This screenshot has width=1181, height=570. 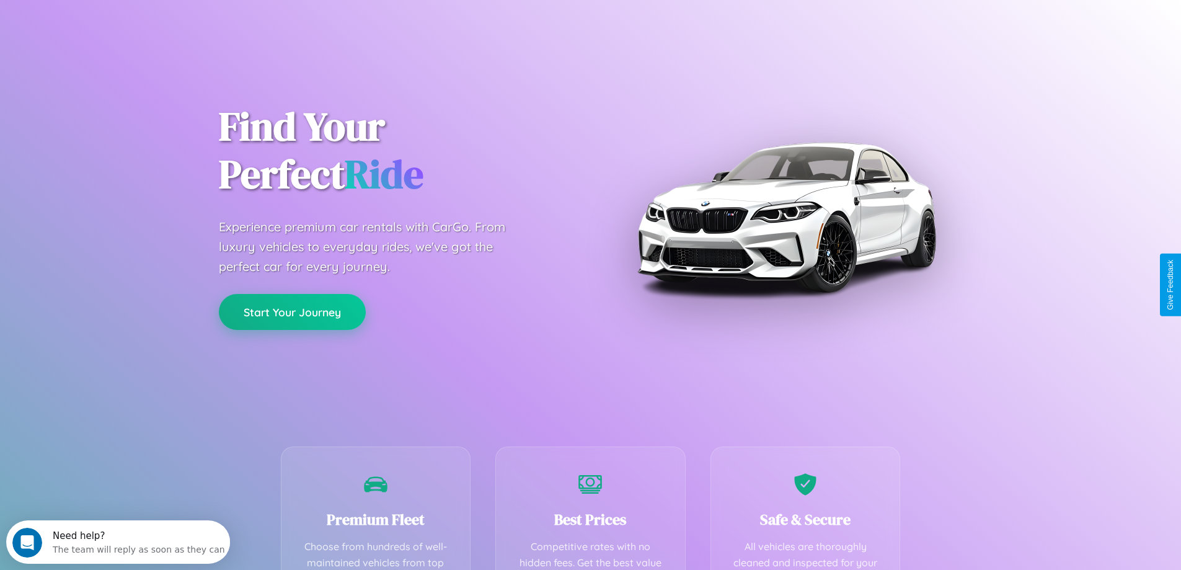 What do you see at coordinates (396, 151) in the screenshot?
I see `h1: Find Your Perfect` at bounding box center [396, 151].